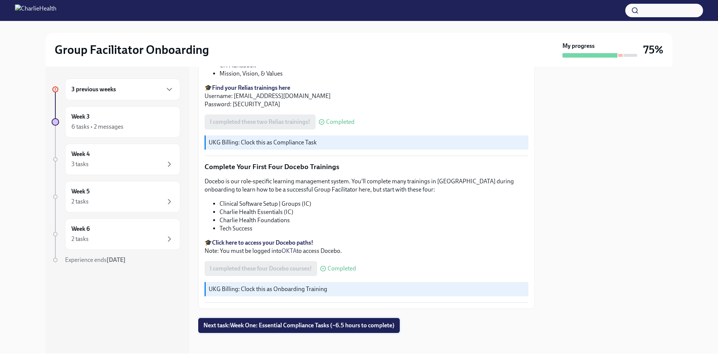  What do you see at coordinates (251, 88) in the screenshot?
I see `strong: Find your Relias trainings here` at bounding box center [251, 88].